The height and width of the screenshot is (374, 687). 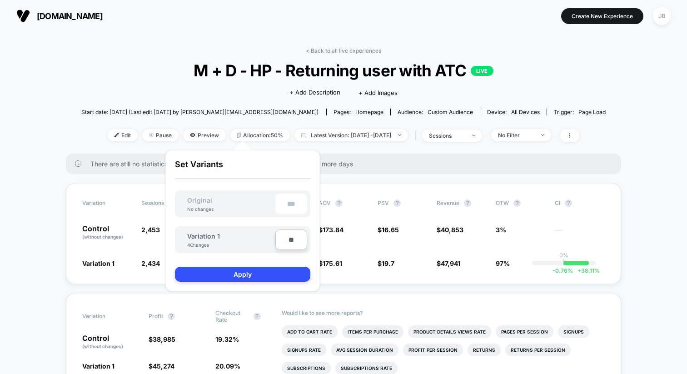 I want to click on p: 0%, so click(x=564, y=255).